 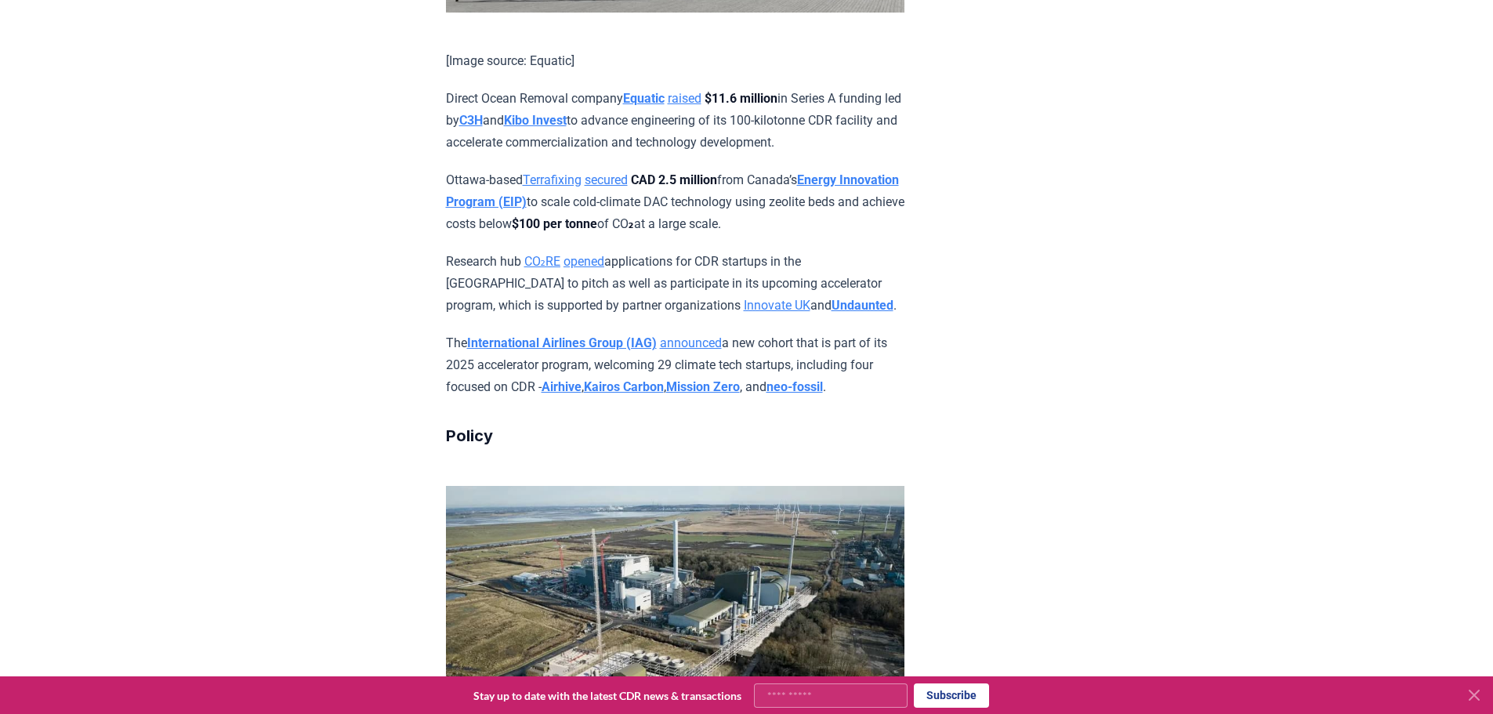 What do you see at coordinates (535, 120) in the screenshot?
I see `strong: Kibo Invest` at bounding box center [535, 120].